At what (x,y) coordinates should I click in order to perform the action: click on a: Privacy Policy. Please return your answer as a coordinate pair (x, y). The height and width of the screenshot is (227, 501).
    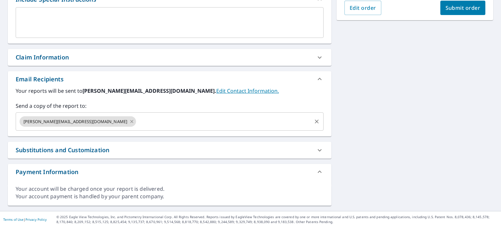
    Looking at the image, I should click on (36, 219).